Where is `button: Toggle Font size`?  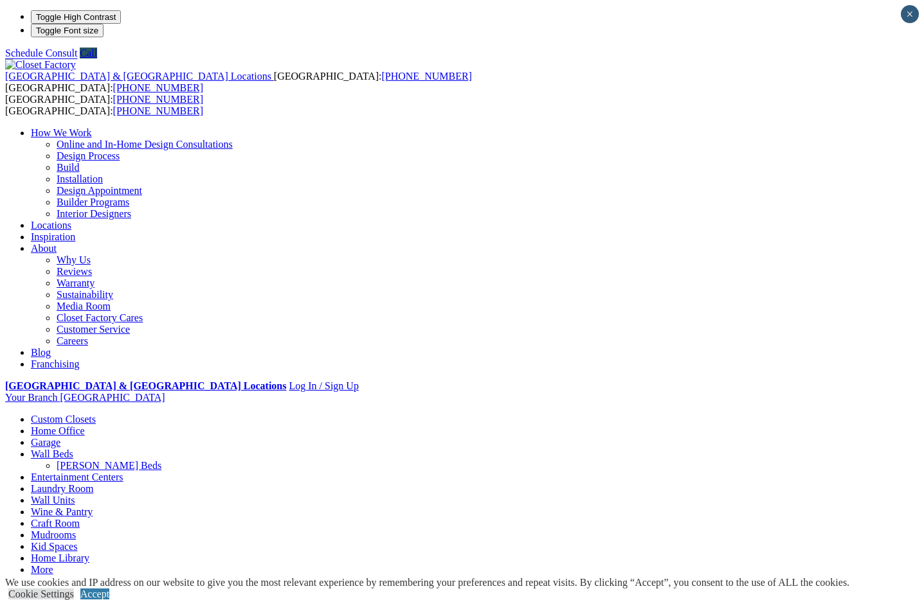
button: Toggle Font size is located at coordinates (67, 30).